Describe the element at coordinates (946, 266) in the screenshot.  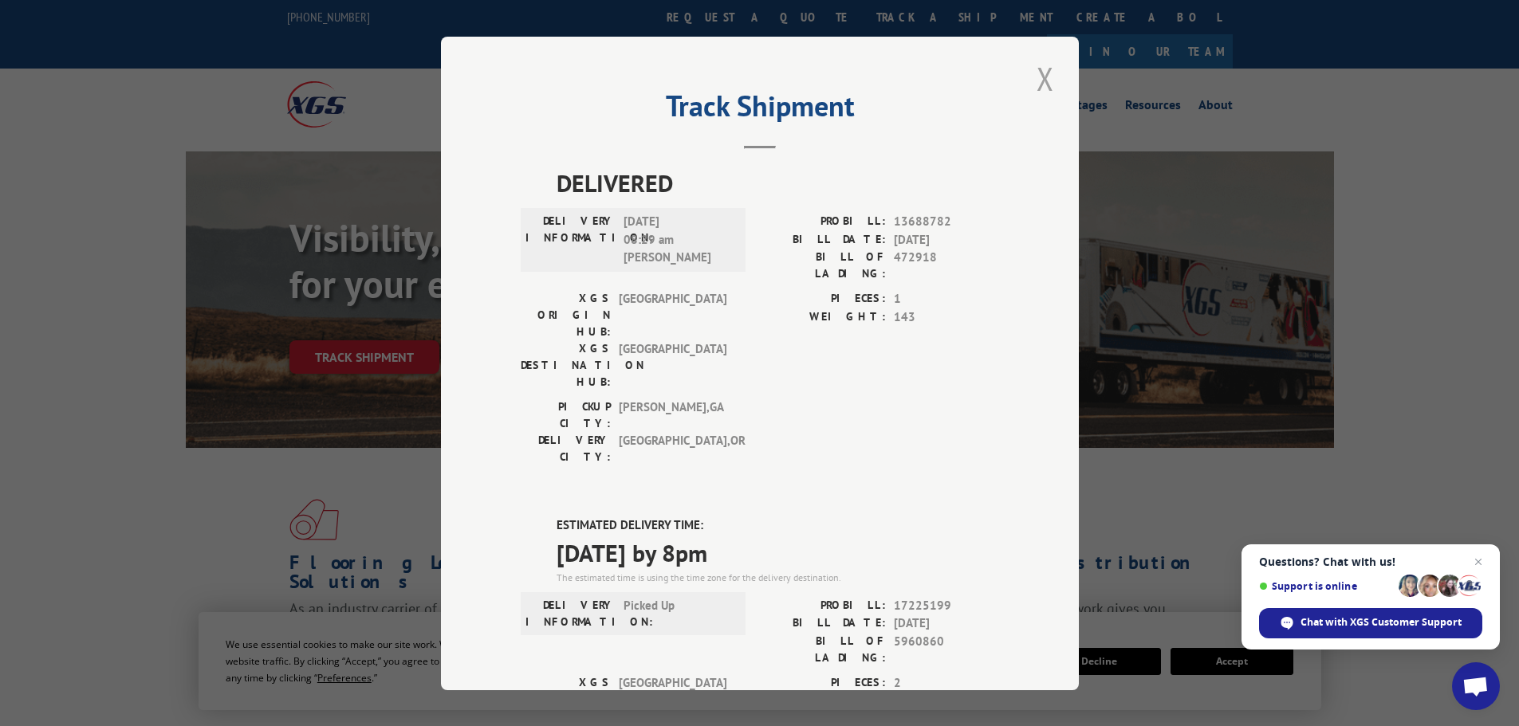
I see `span: 472918` at that location.